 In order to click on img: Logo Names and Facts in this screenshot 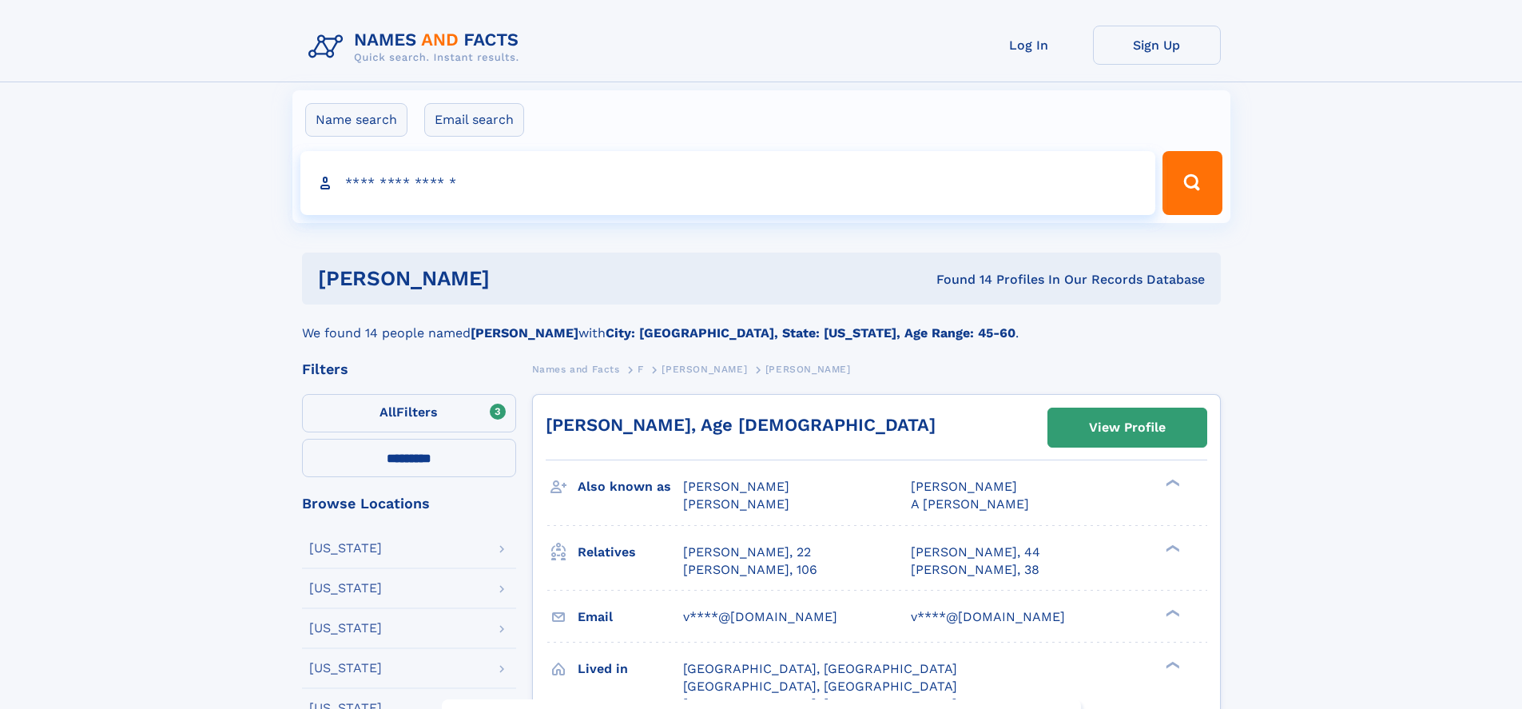, I will do `click(417, 47)`.